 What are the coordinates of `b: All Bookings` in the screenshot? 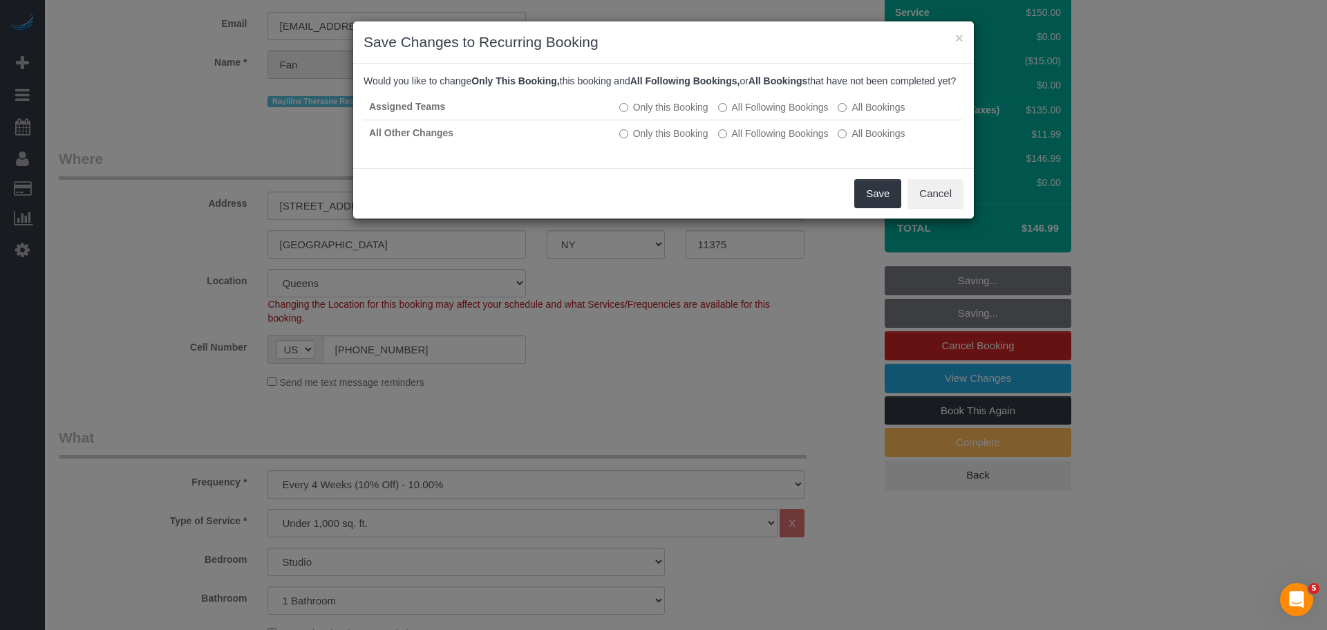 It's located at (778, 81).